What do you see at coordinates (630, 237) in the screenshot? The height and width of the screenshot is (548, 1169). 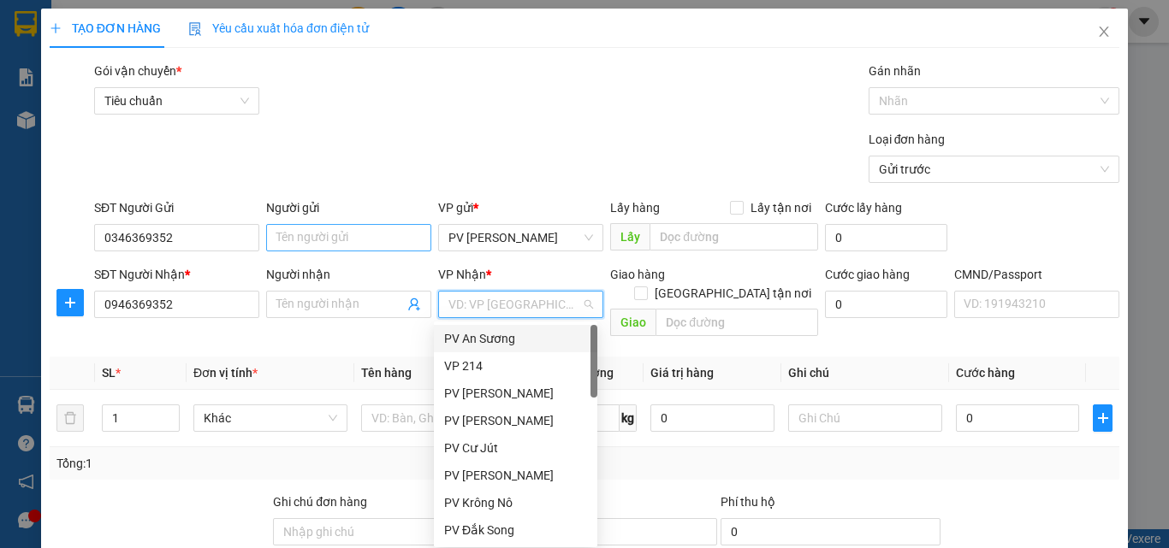 I see `span: Lấy` at bounding box center [630, 237].